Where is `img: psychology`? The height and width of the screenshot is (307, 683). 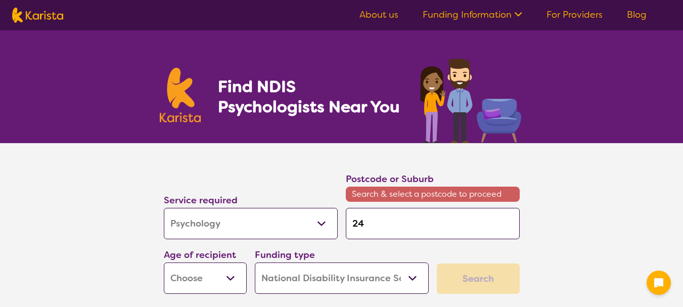 img: psychology is located at coordinates (470, 99).